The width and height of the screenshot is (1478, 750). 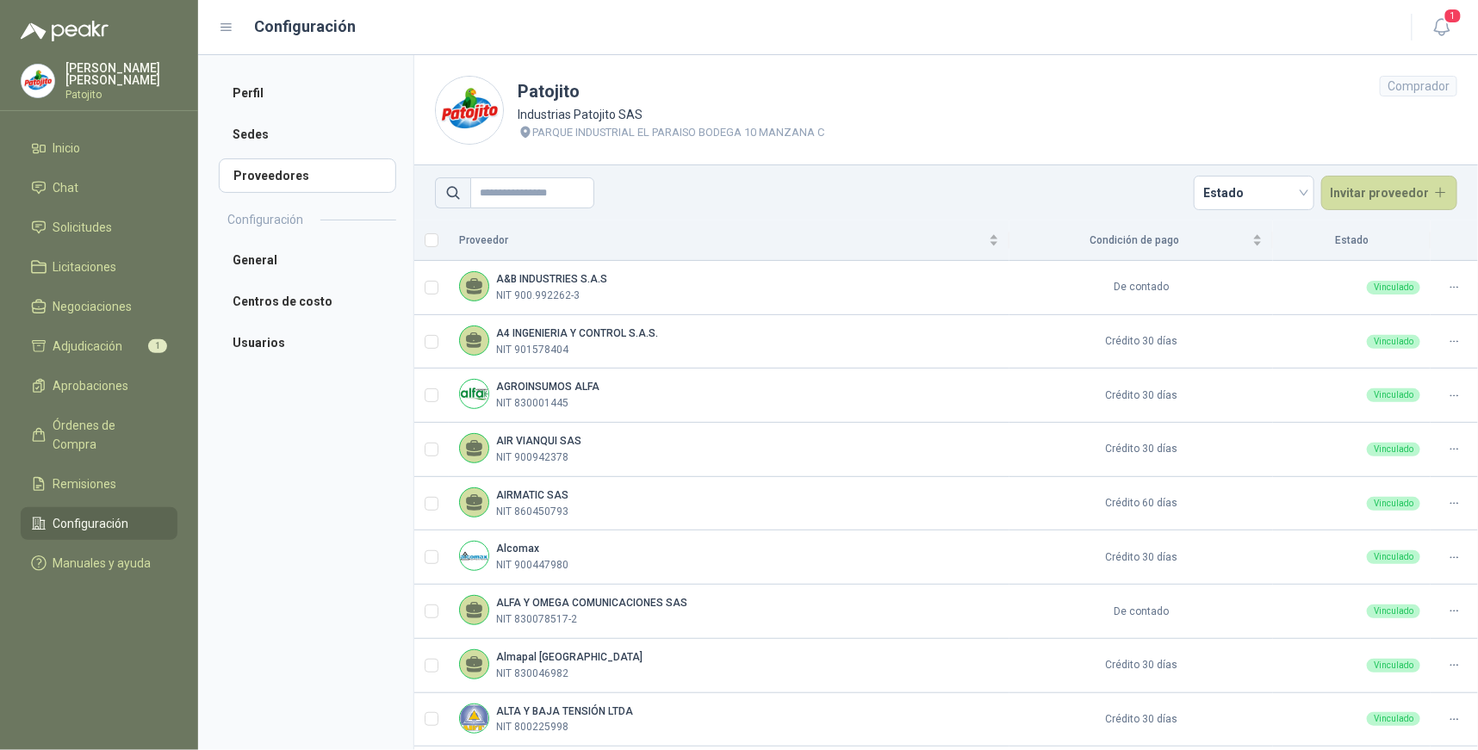 What do you see at coordinates (308, 260) in the screenshot?
I see `a: General` at bounding box center [308, 260].